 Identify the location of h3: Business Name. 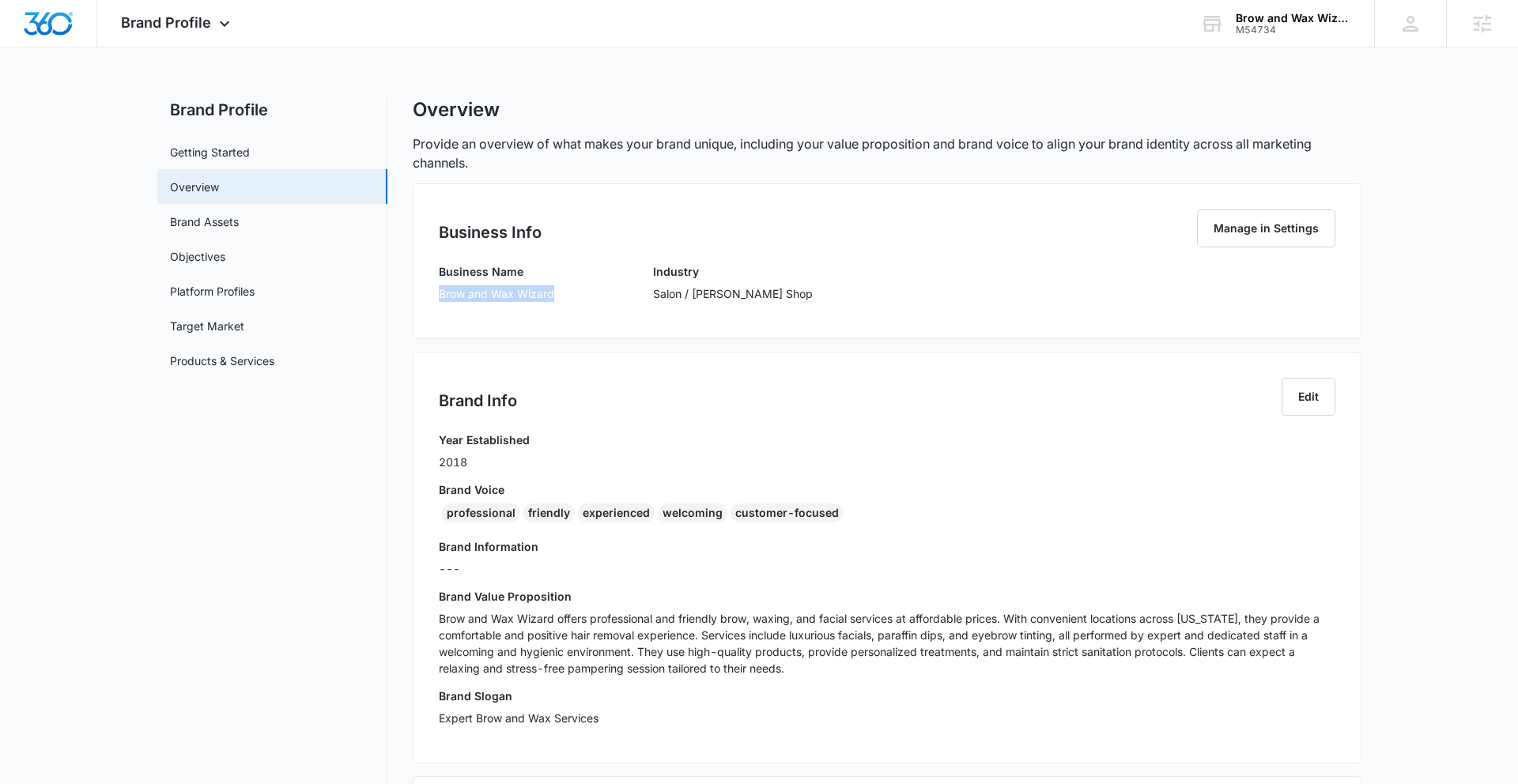
(497, 271).